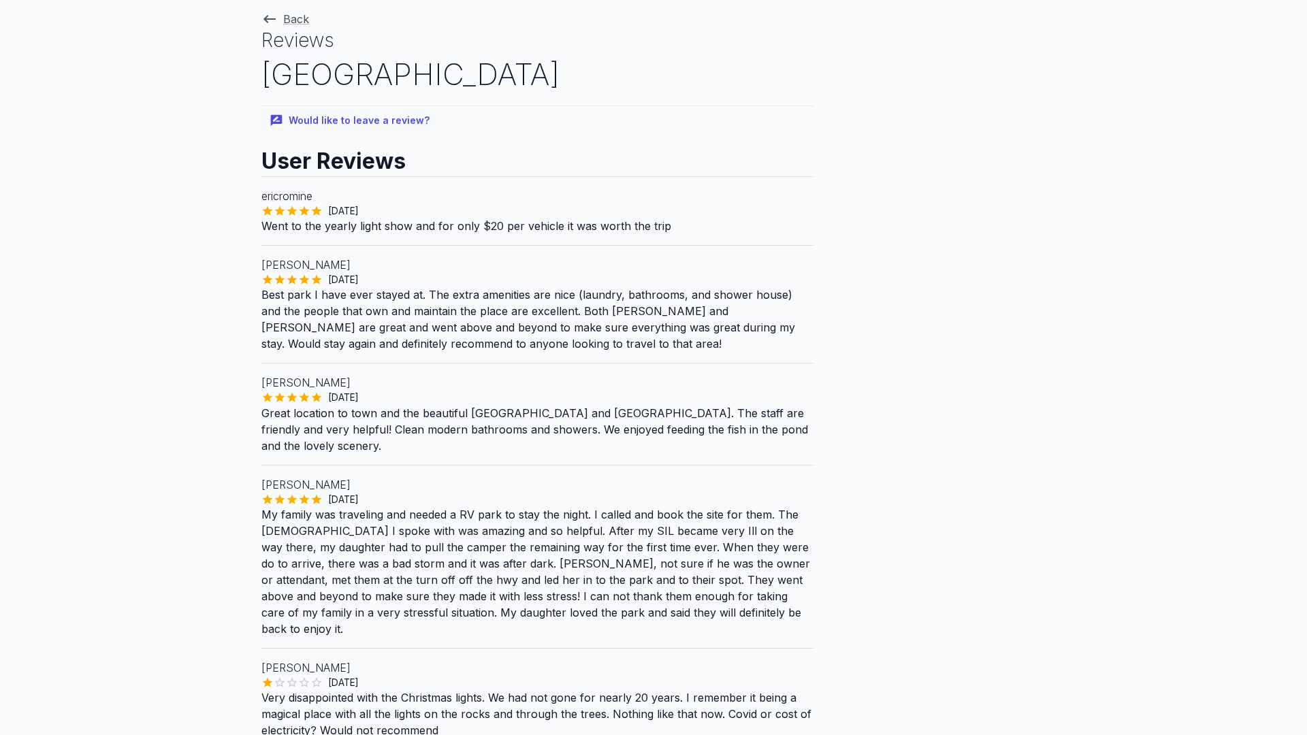 This screenshot has height=735, width=1307. I want to click on p: ericromine, so click(537, 196).